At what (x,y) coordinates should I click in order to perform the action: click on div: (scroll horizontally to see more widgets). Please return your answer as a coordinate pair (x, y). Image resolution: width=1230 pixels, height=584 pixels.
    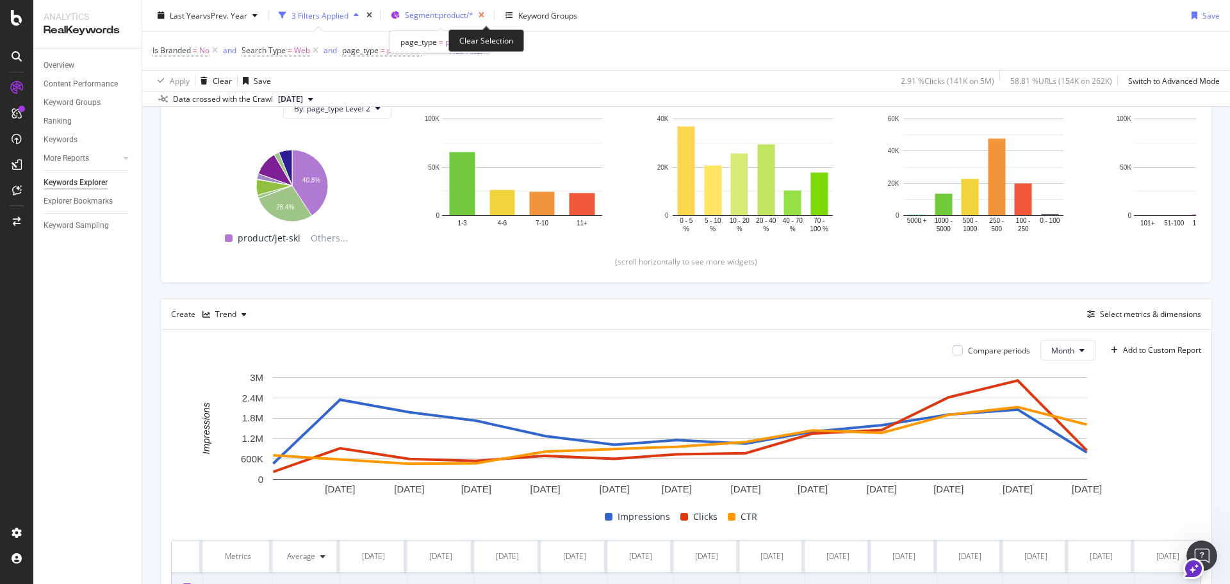
    Looking at the image, I should click on (686, 261).